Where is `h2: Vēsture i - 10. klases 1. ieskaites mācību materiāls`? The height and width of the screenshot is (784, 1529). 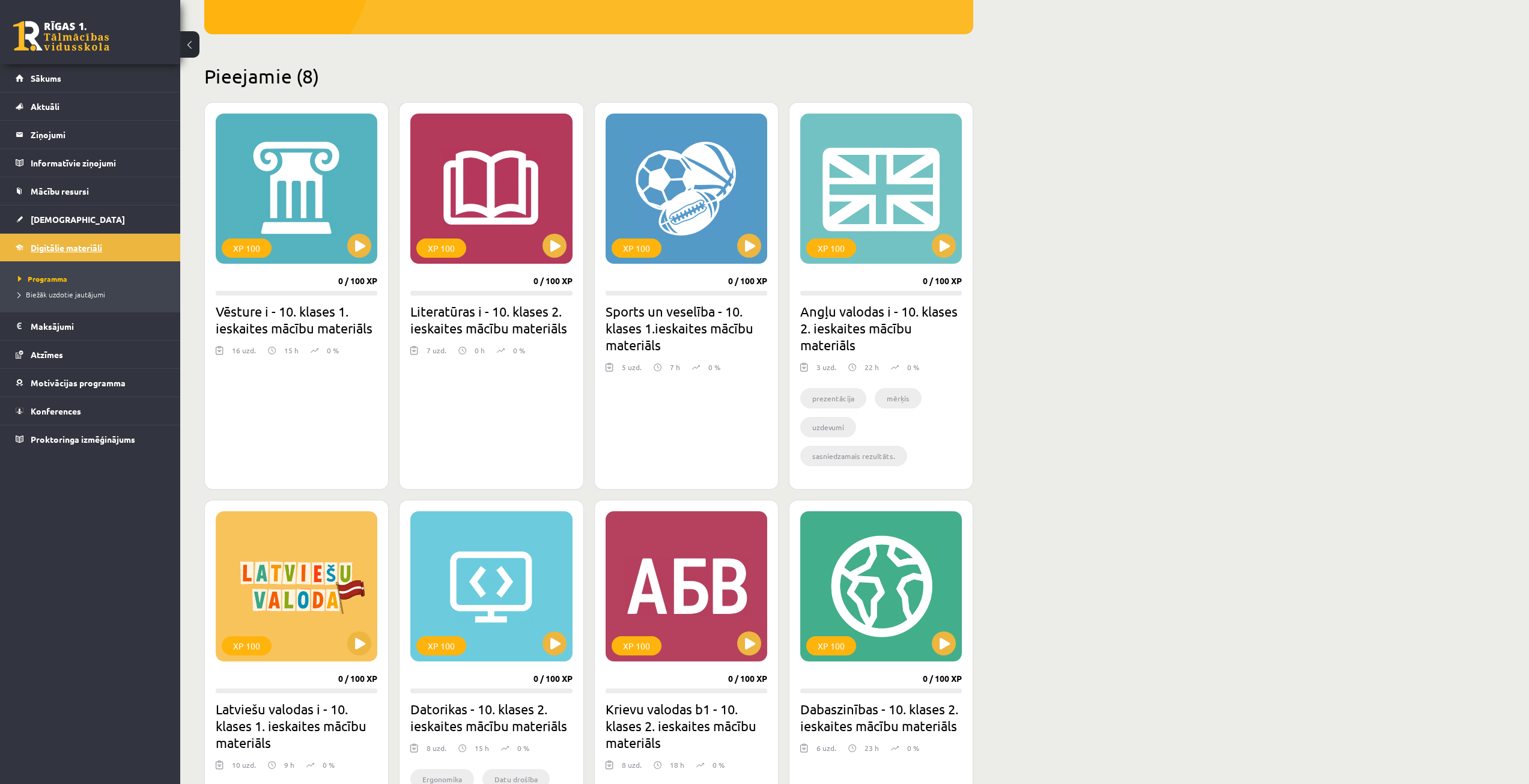 h2: Vēsture i - 10. klases 1. ieskaites mācību materiāls is located at coordinates (296, 320).